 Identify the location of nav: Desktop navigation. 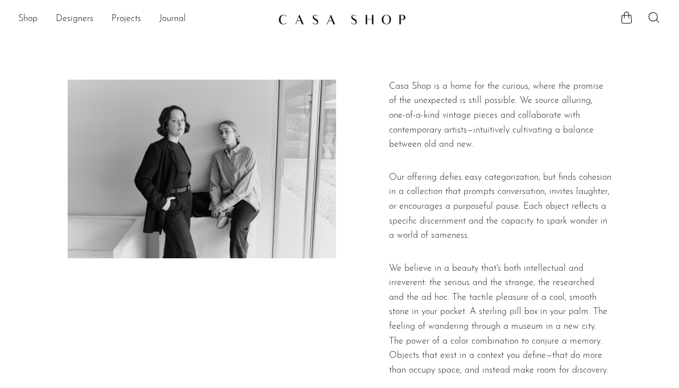
(143, 19).